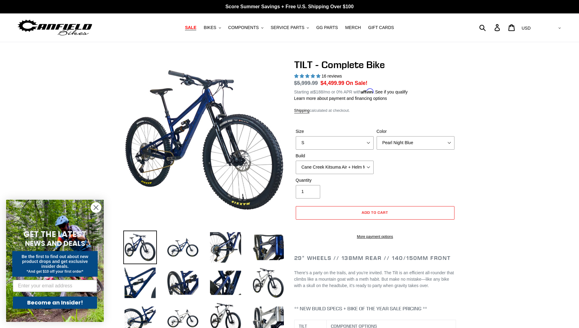 This screenshot has width=579, height=328. I want to click on span: GG PARTS, so click(327, 27).